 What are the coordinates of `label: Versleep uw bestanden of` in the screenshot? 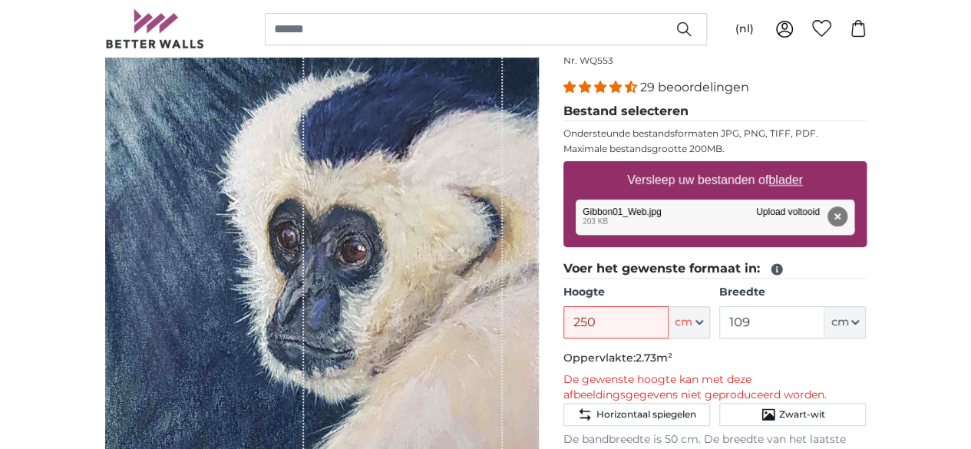 It's located at (715, 180).